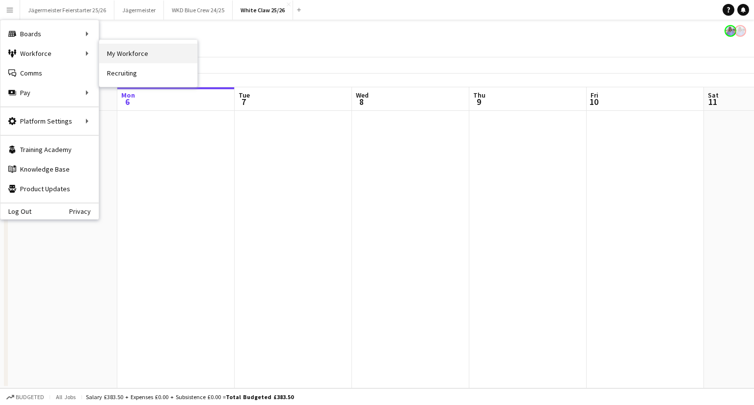 The image size is (754, 405). What do you see at coordinates (479, 95) in the screenshot?
I see `span: Thu` at bounding box center [479, 95].